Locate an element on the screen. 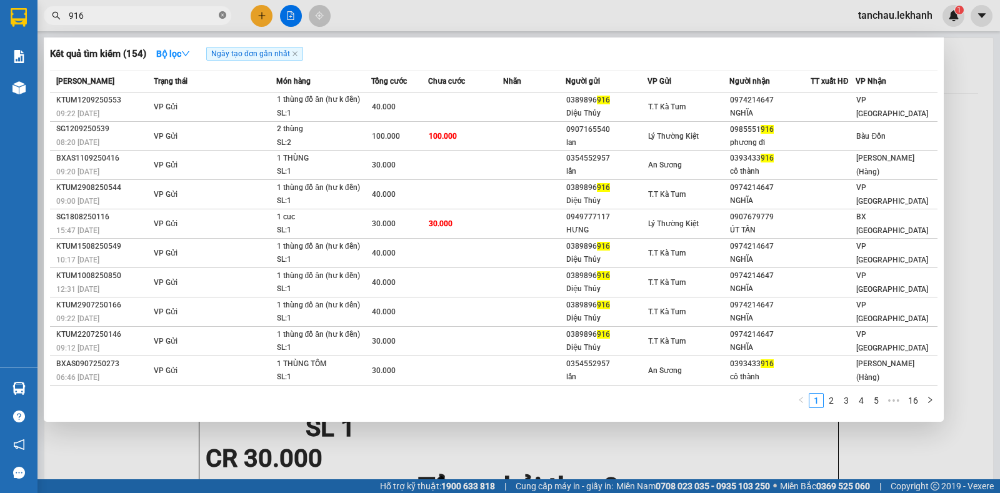 The image size is (1000, 493). div: DUNG is located at coordinates (200, 48).